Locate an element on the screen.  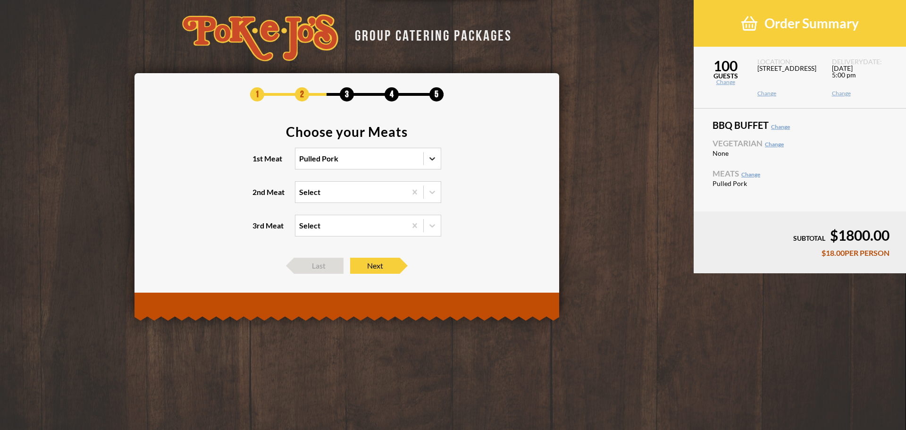
div: Pulled Pork is located at coordinates (319, 159).